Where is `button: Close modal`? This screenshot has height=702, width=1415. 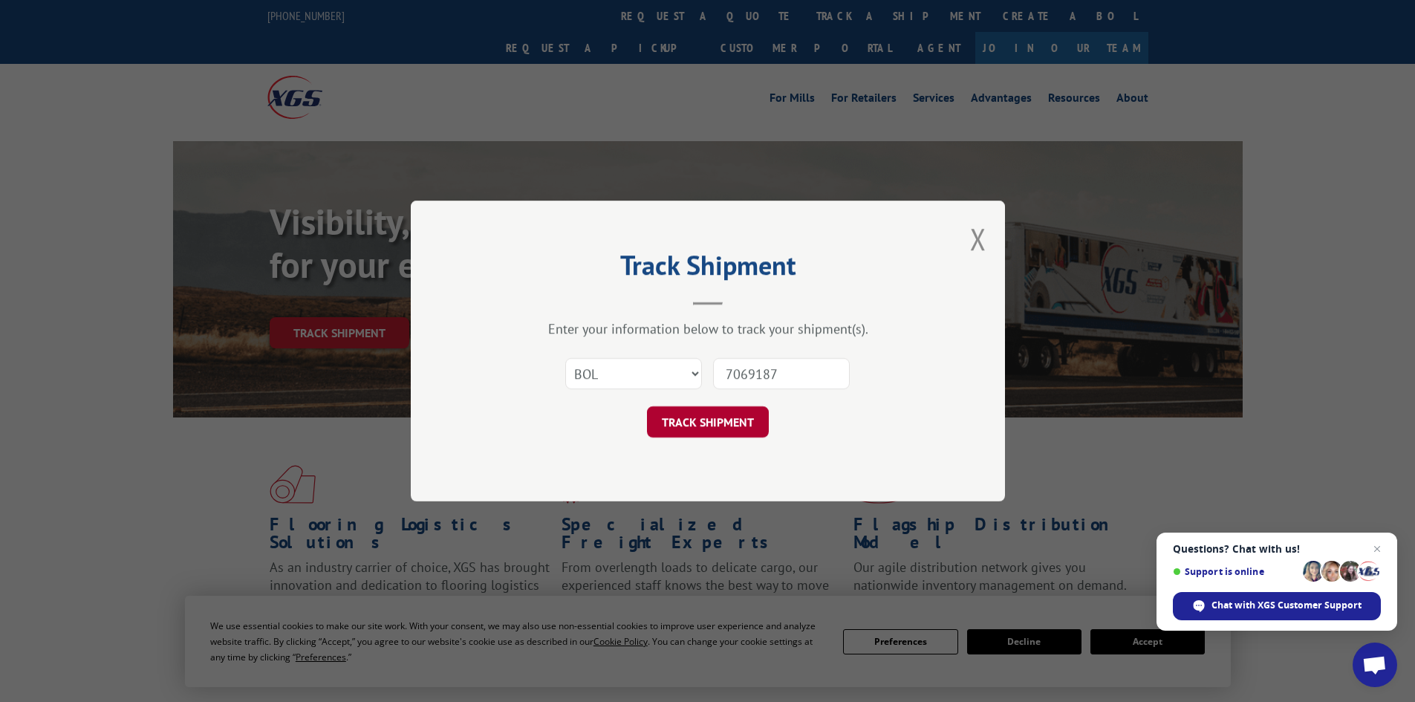
button: Close modal is located at coordinates (978, 238).